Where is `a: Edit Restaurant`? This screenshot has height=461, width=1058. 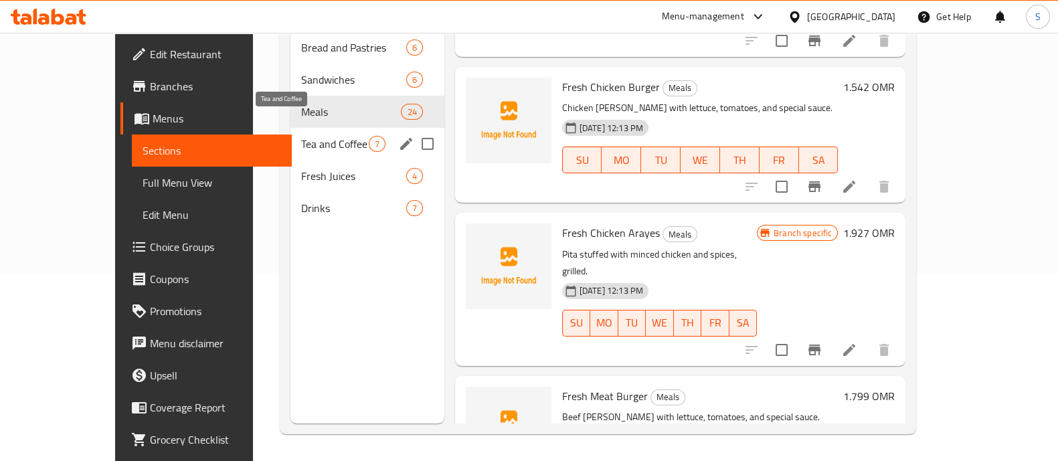
a: Edit Restaurant is located at coordinates (206, 54).